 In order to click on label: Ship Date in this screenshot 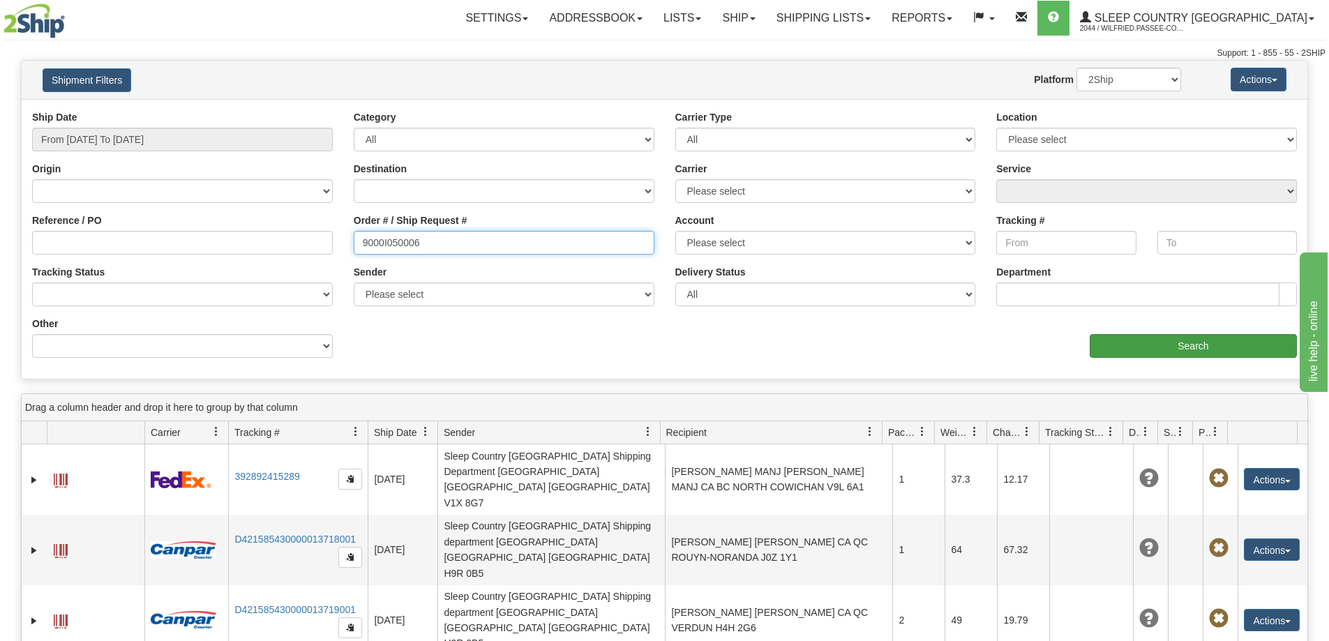, I will do `click(54, 117)`.